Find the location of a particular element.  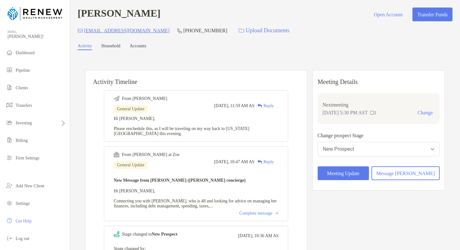

button: Change is located at coordinates (425, 113).